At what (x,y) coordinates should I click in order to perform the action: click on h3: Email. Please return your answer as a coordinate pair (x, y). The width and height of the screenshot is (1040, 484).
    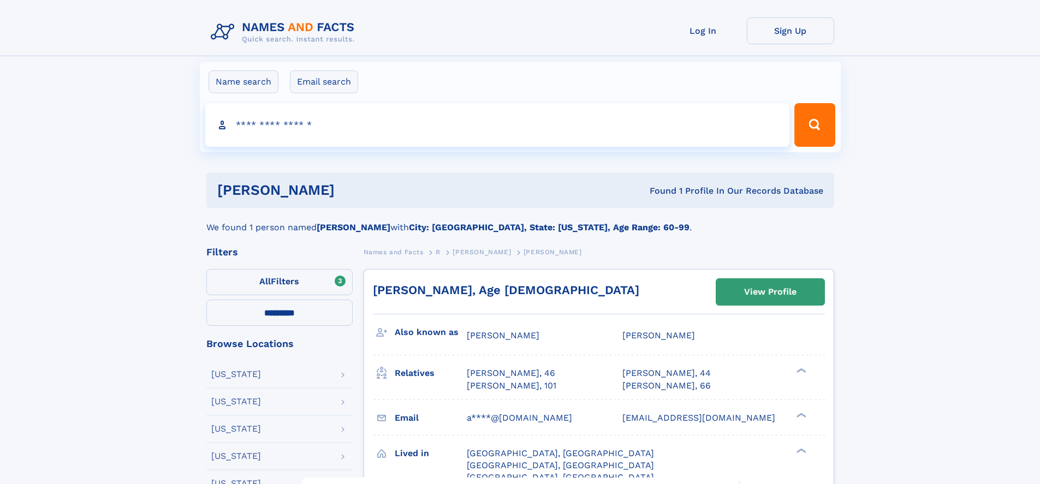
    Looking at the image, I should click on (431, 418).